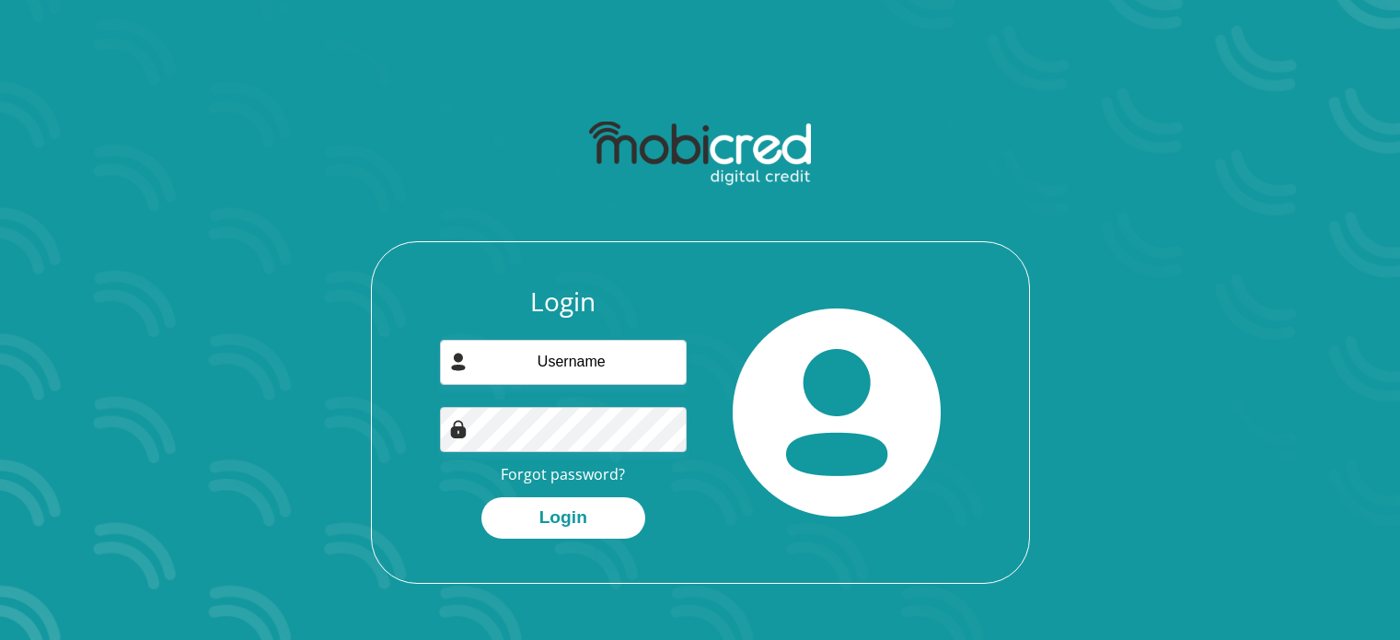 The height and width of the screenshot is (640, 1400). Describe the element at coordinates (699, 154) in the screenshot. I see `img: mobicred logo` at that location.